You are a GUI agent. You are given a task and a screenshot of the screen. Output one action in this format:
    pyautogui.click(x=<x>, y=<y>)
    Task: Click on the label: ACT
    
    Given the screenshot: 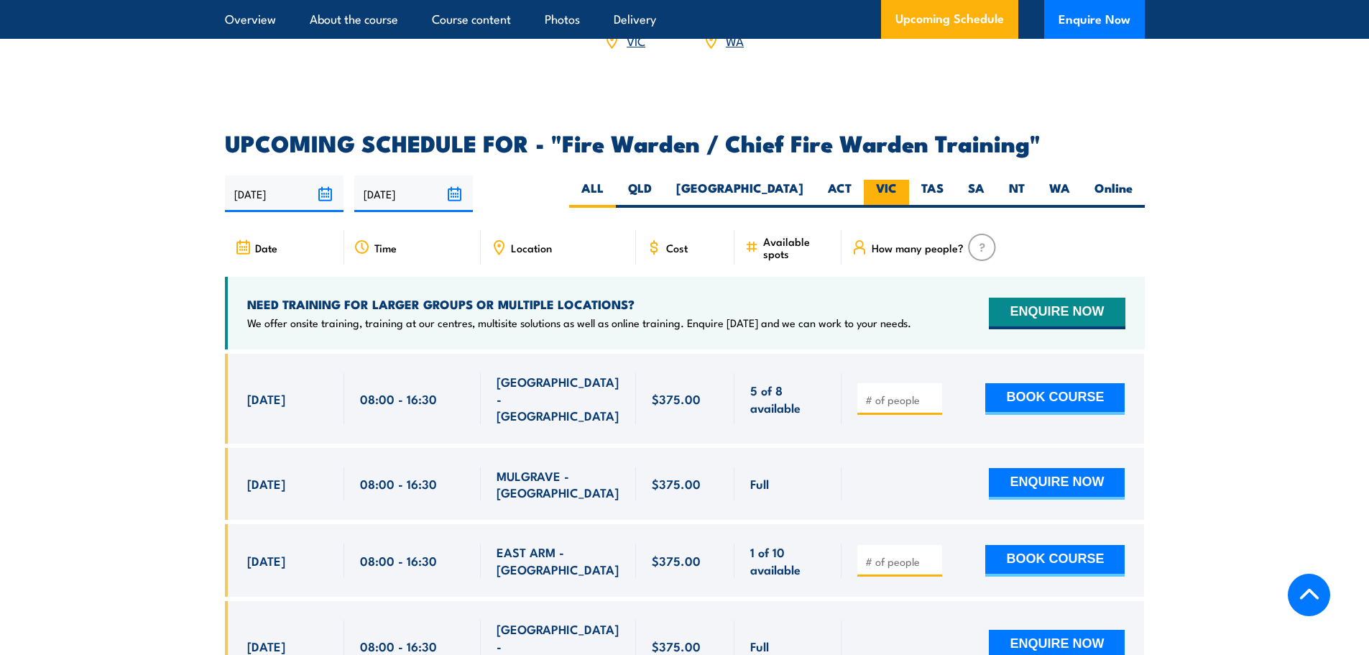 What is the action you would take?
    pyautogui.click(x=839, y=193)
    